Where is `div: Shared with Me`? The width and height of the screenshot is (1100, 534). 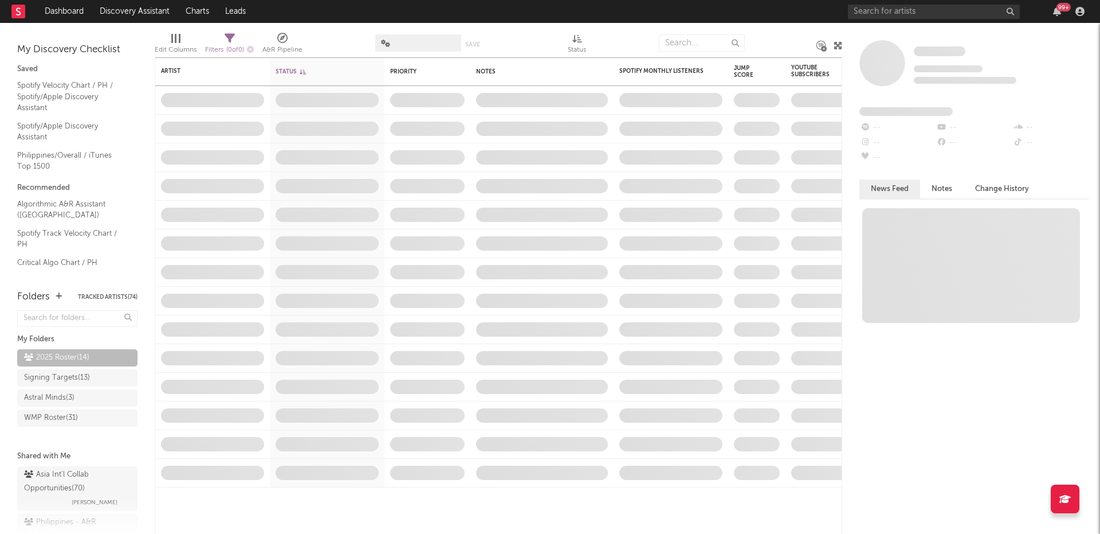 div: Shared with Me is located at coordinates (77, 456).